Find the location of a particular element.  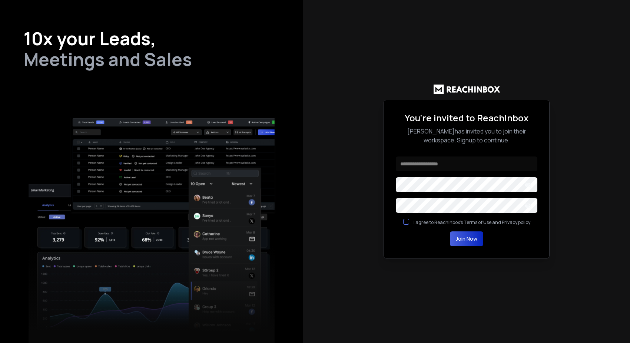

h2: You're invited to ReachInbox is located at coordinates (467, 118).